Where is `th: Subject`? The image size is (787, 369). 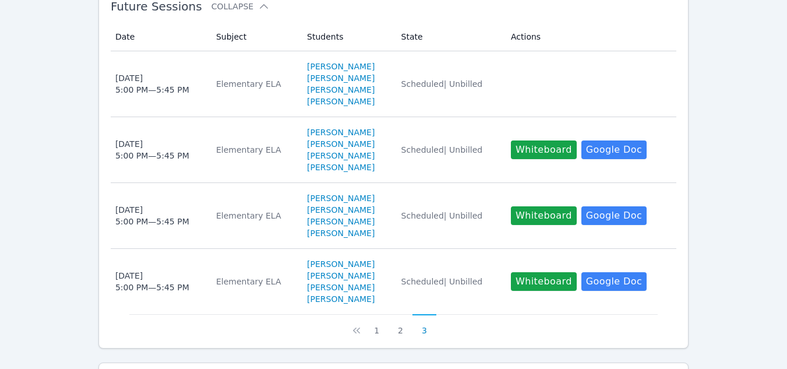
th: Subject is located at coordinates (255, 37).